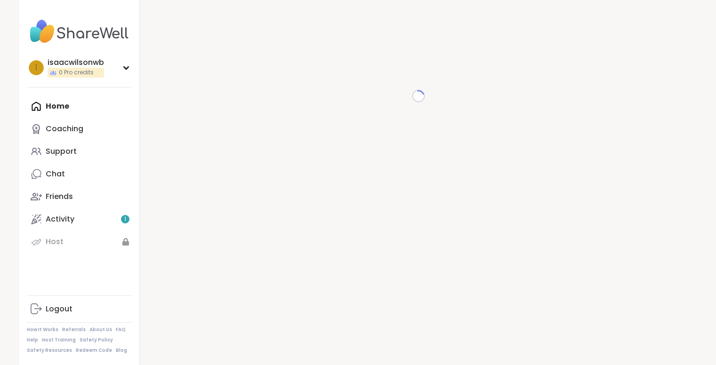  Describe the element at coordinates (79, 174) in the screenshot. I see `a: Chat` at that location.